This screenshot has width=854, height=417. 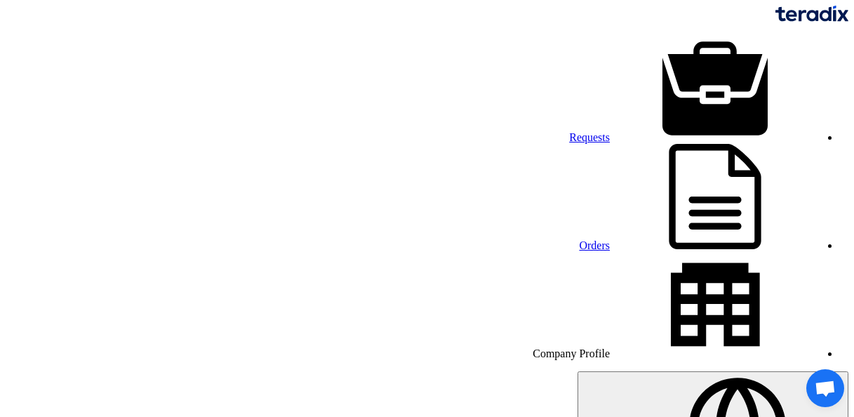 I want to click on font: Requests, so click(x=589, y=137).